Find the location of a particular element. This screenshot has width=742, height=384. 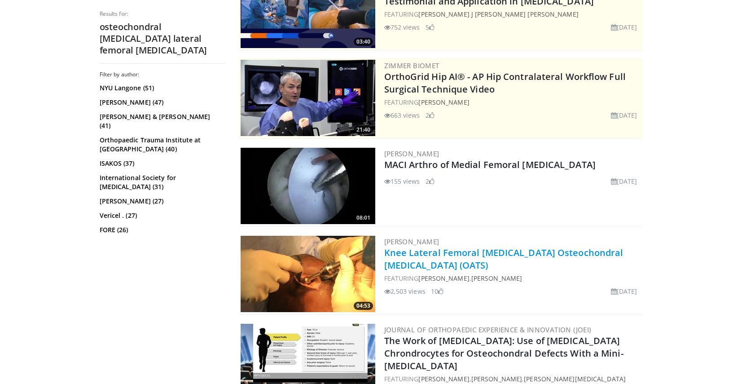

a: 21:40 is located at coordinates (308, 98).